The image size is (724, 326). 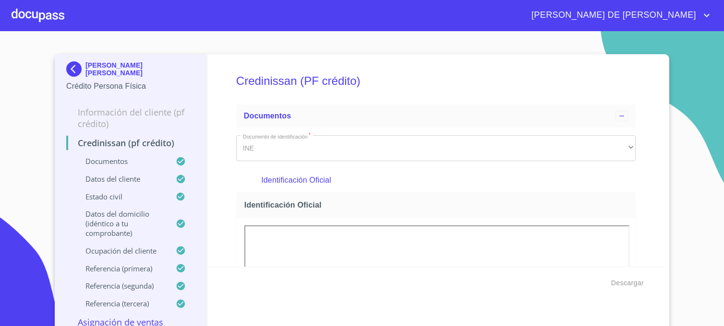 I want to click on p: Credinissan (PF crédito), so click(x=131, y=143).